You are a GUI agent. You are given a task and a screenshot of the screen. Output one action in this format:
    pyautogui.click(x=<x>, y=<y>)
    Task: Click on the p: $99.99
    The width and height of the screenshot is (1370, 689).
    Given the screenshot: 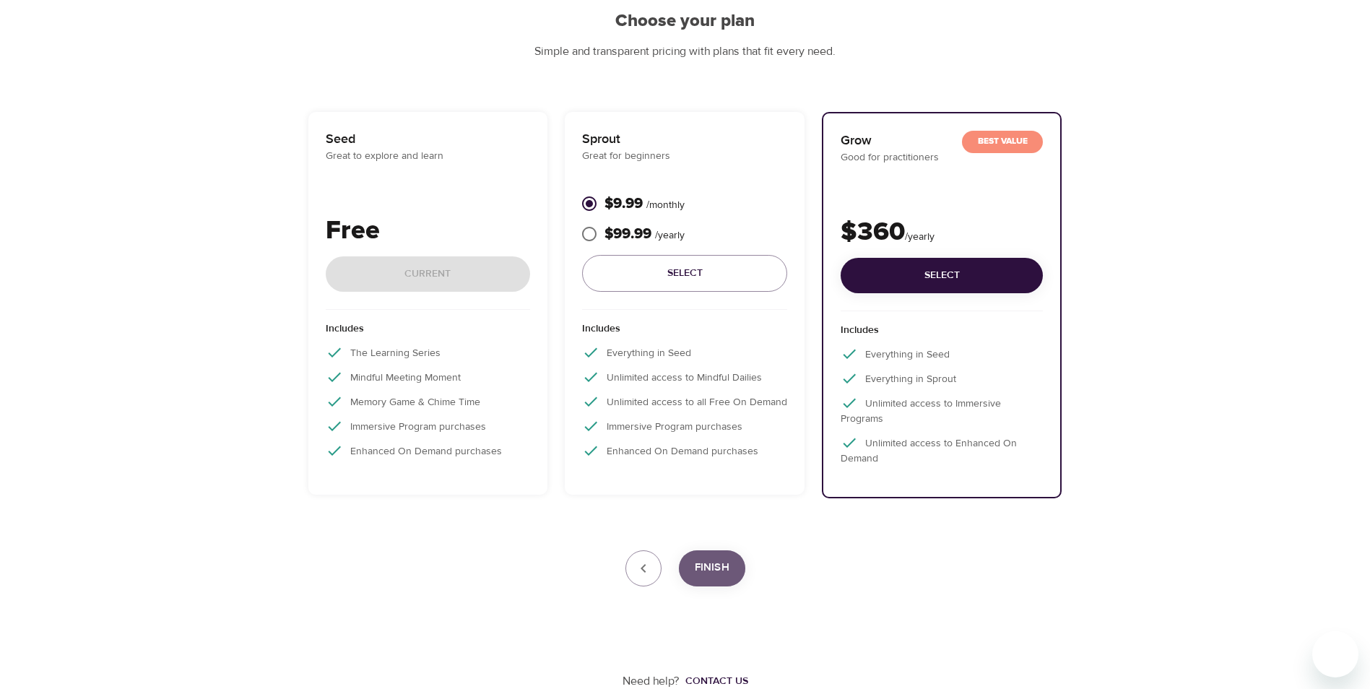 What is the action you would take?
    pyautogui.click(x=644, y=234)
    